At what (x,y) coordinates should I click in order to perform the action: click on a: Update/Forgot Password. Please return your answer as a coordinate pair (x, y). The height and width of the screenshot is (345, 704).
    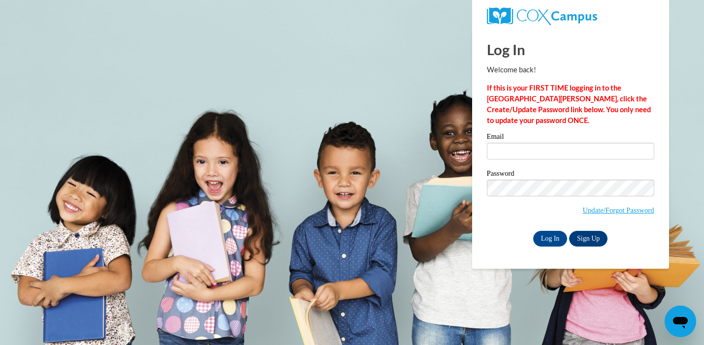
    Looking at the image, I should click on (617, 210).